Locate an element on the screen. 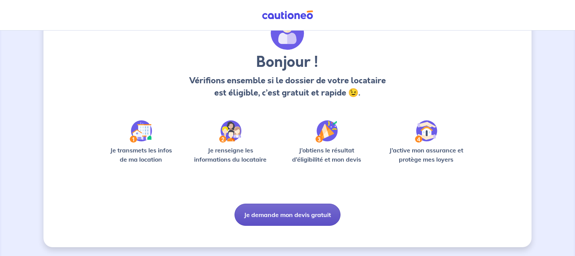 The width and height of the screenshot is (575, 256). img: /static/bfff1cf634d835d9112899e6a3df1a5d/Step-4.svg is located at coordinates (426, 131).